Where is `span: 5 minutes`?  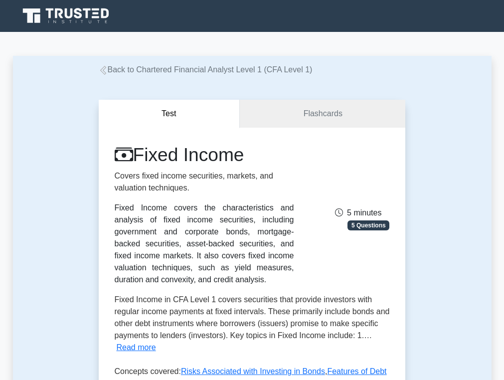
span: 5 minutes is located at coordinates (358, 212).